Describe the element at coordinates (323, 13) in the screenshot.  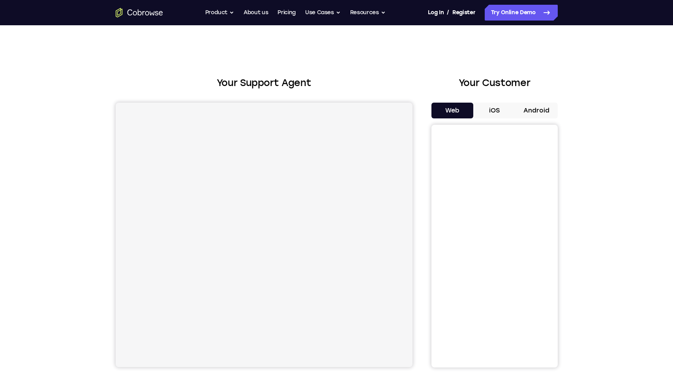
I see `button: Use Cases` at that location.